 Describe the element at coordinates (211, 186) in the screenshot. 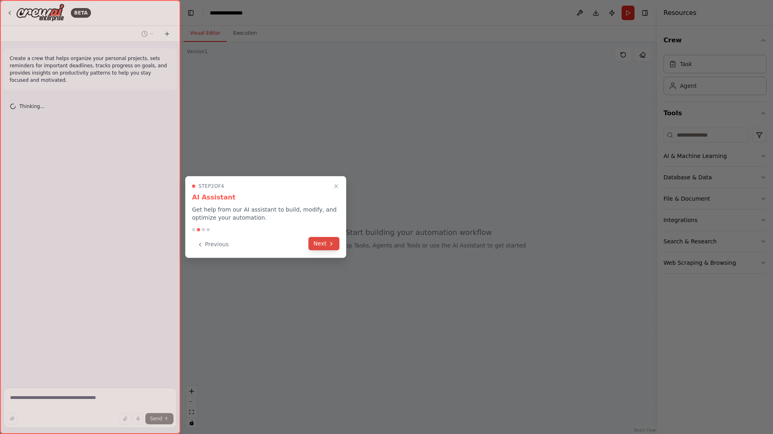

I see `span: Step 2 of 4` at that location.